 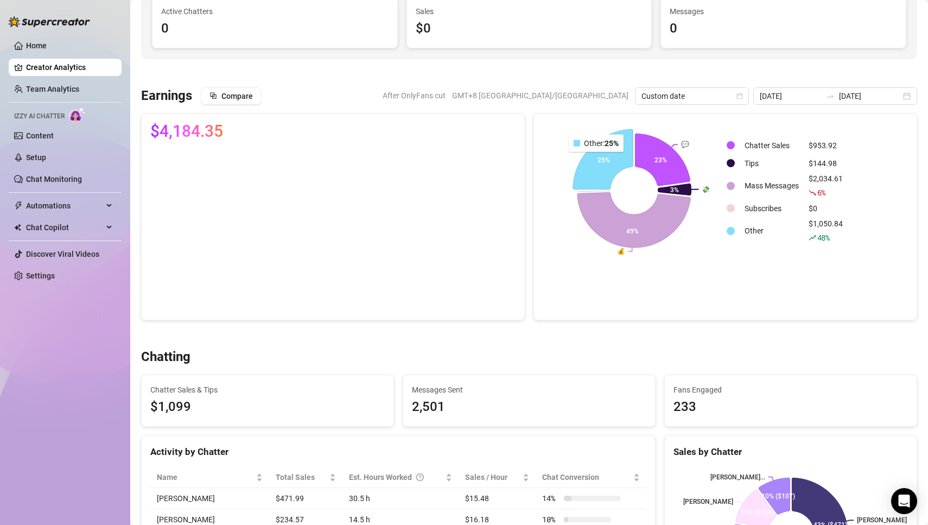 I want to click on span: block, so click(x=213, y=96).